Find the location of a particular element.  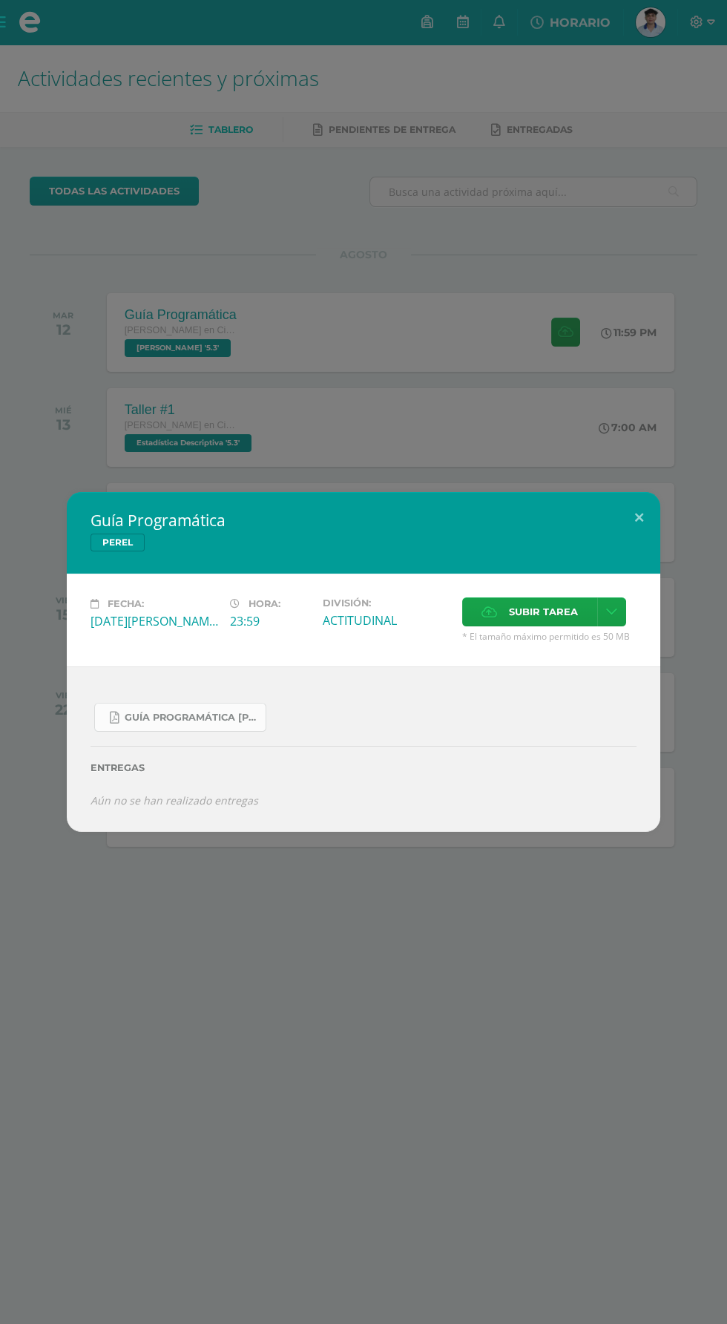

button: Close (Esc) is located at coordinates (639, 517).